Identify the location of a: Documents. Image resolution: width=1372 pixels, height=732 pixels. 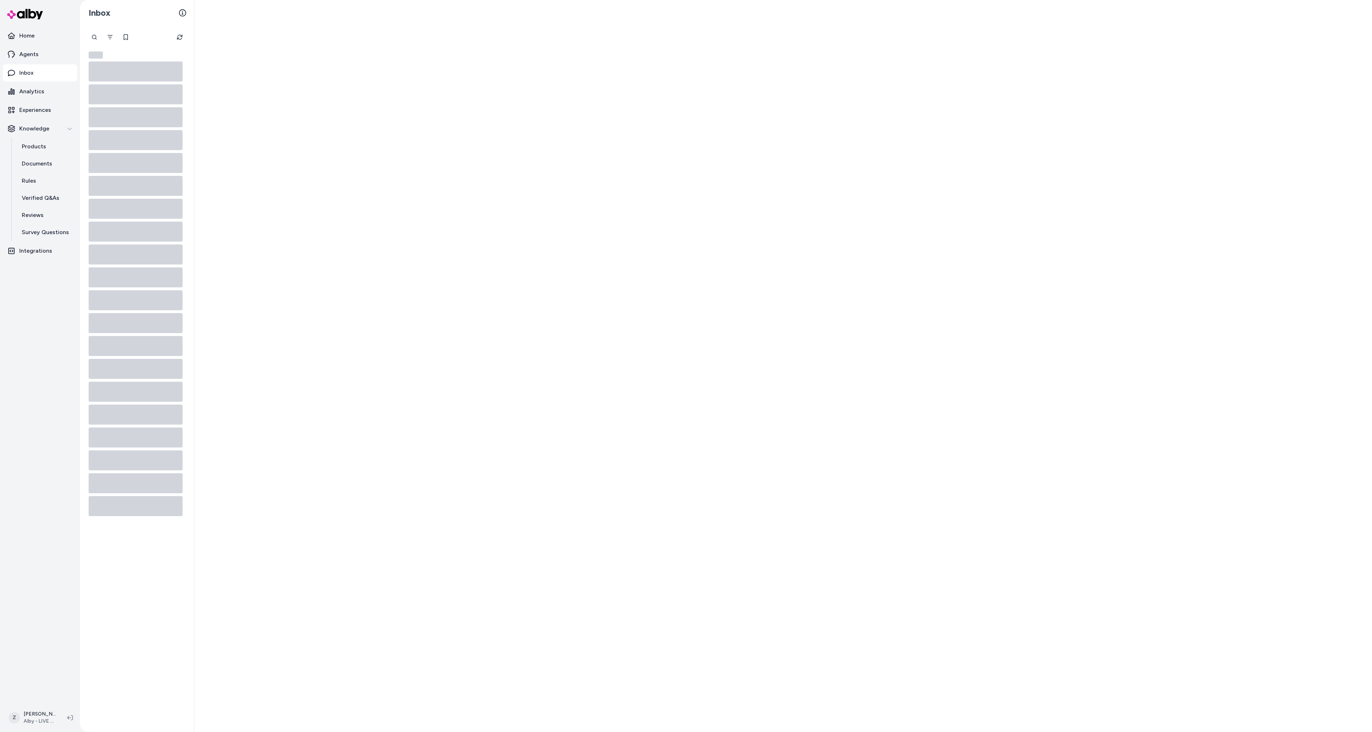
(46, 164).